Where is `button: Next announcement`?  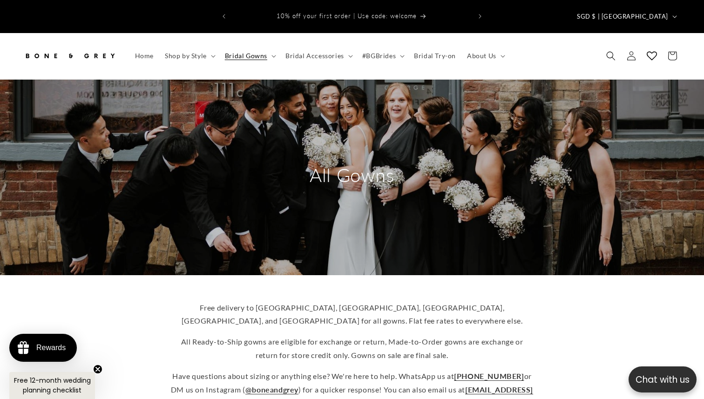 button: Next announcement is located at coordinates (480, 16).